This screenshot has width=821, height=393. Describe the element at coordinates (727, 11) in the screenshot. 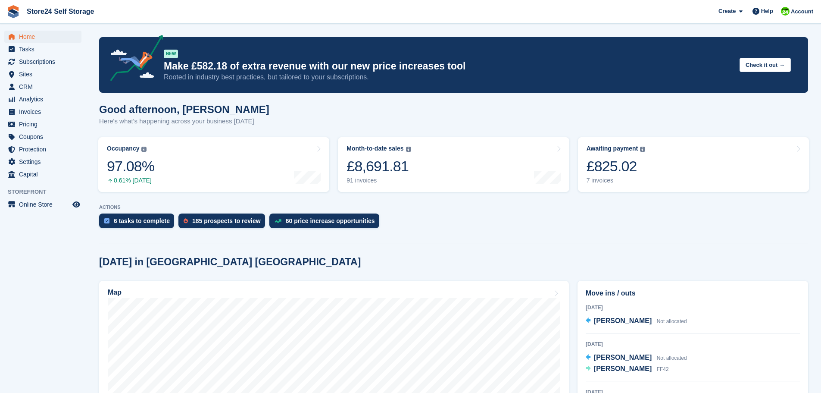

I see `span: Create` at that location.